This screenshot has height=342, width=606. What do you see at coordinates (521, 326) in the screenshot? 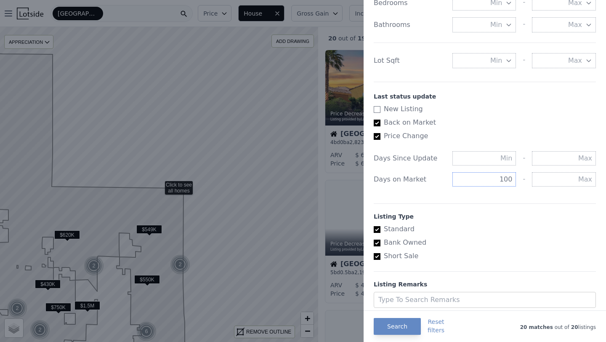
I see `div: out of listings` at bounding box center [521, 326].